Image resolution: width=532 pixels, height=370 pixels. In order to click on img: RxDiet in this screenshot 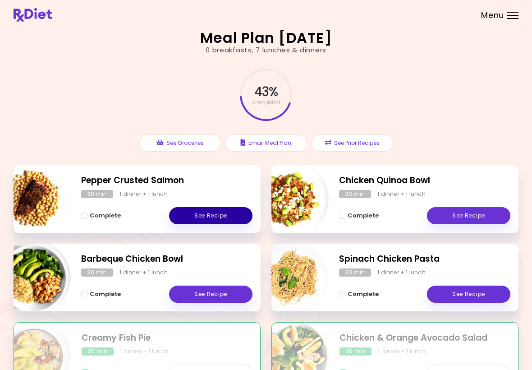, I will do `click(32, 15)`.